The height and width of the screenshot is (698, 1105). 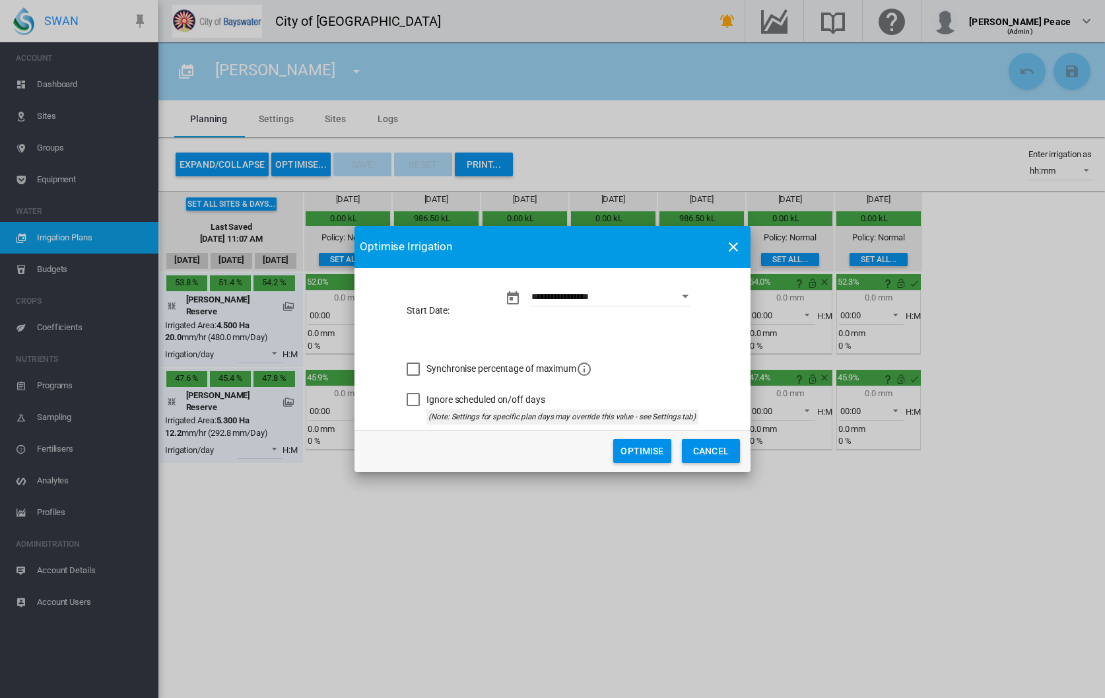 I want to click on md-icon: icon-information-outline, so click(x=584, y=369).